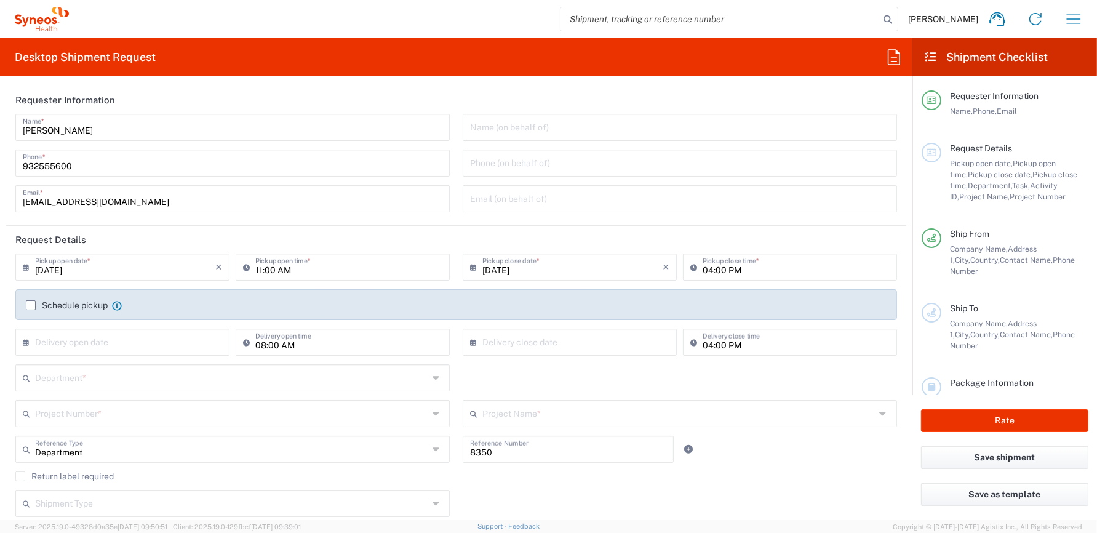 This screenshot has height=533, width=1097. What do you see at coordinates (524, 526) in the screenshot?
I see `a: Feedback` at bounding box center [524, 526].